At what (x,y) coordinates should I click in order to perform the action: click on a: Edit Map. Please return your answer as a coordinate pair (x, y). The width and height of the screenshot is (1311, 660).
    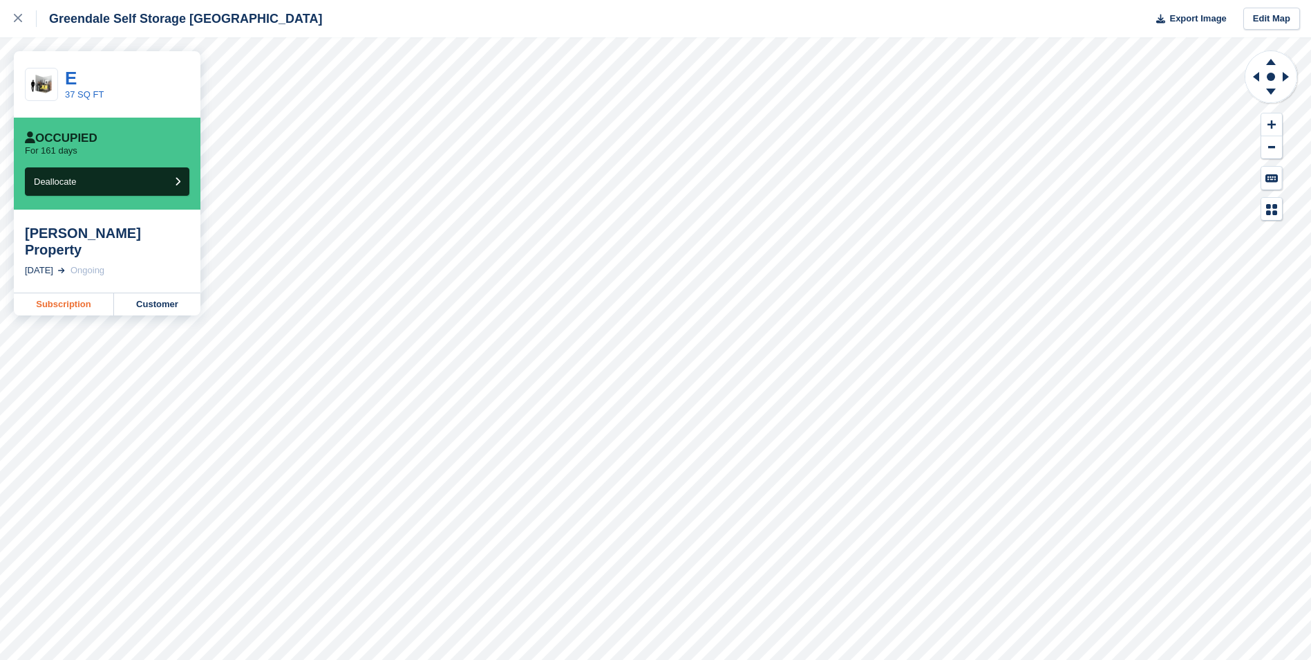
    Looking at the image, I should click on (1272, 19).